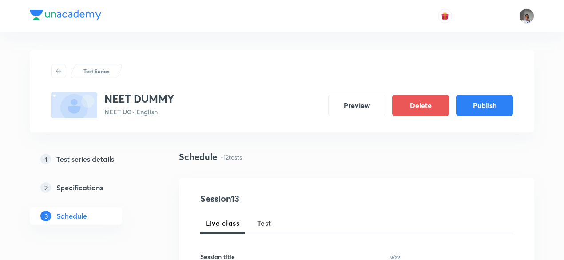  What do you see at coordinates (46, 159) in the screenshot?
I see `p: 1` at bounding box center [46, 159].